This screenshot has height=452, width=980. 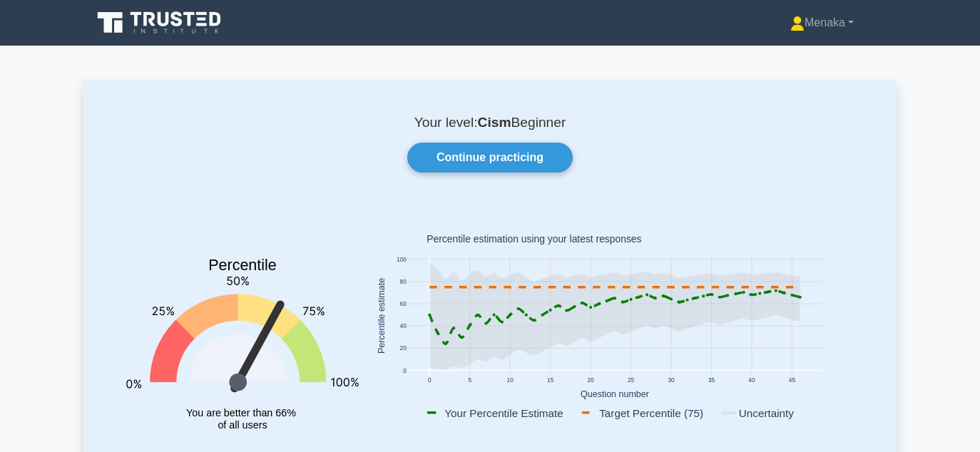 I want to click on text: 80, so click(x=404, y=282).